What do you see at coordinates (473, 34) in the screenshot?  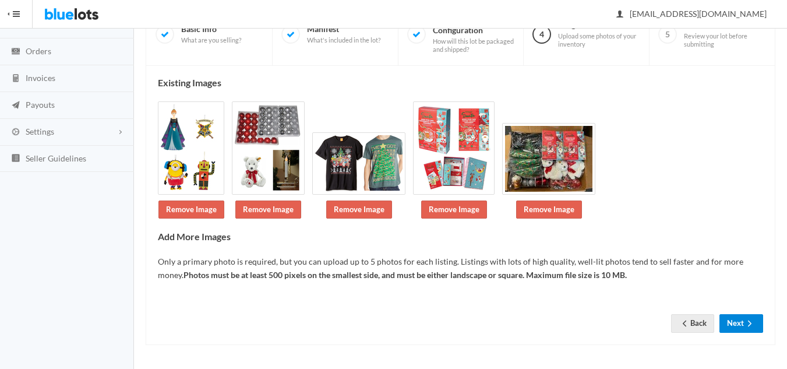 I see `span: Shipping Configuration` at bounding box center [473, 34].